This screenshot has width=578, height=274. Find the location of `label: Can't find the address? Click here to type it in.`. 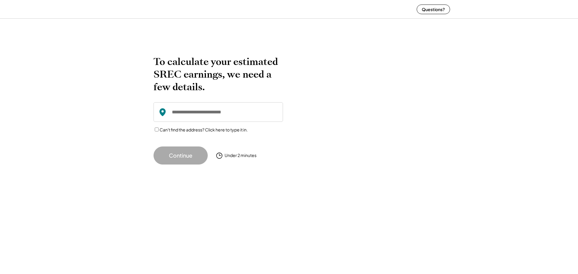

label: Can't find the address? Click here to type it in. is located at coordinates (203, 130).